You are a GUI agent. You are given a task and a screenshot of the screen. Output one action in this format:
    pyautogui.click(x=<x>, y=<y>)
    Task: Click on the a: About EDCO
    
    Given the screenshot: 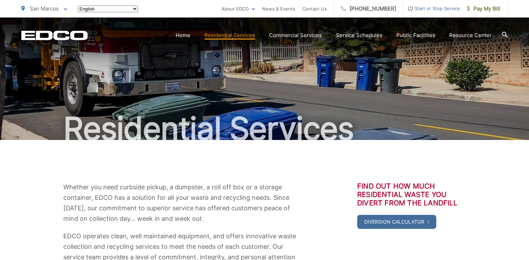 What is the action you would take?
    pyautogui.click(x=238, y=9)
    